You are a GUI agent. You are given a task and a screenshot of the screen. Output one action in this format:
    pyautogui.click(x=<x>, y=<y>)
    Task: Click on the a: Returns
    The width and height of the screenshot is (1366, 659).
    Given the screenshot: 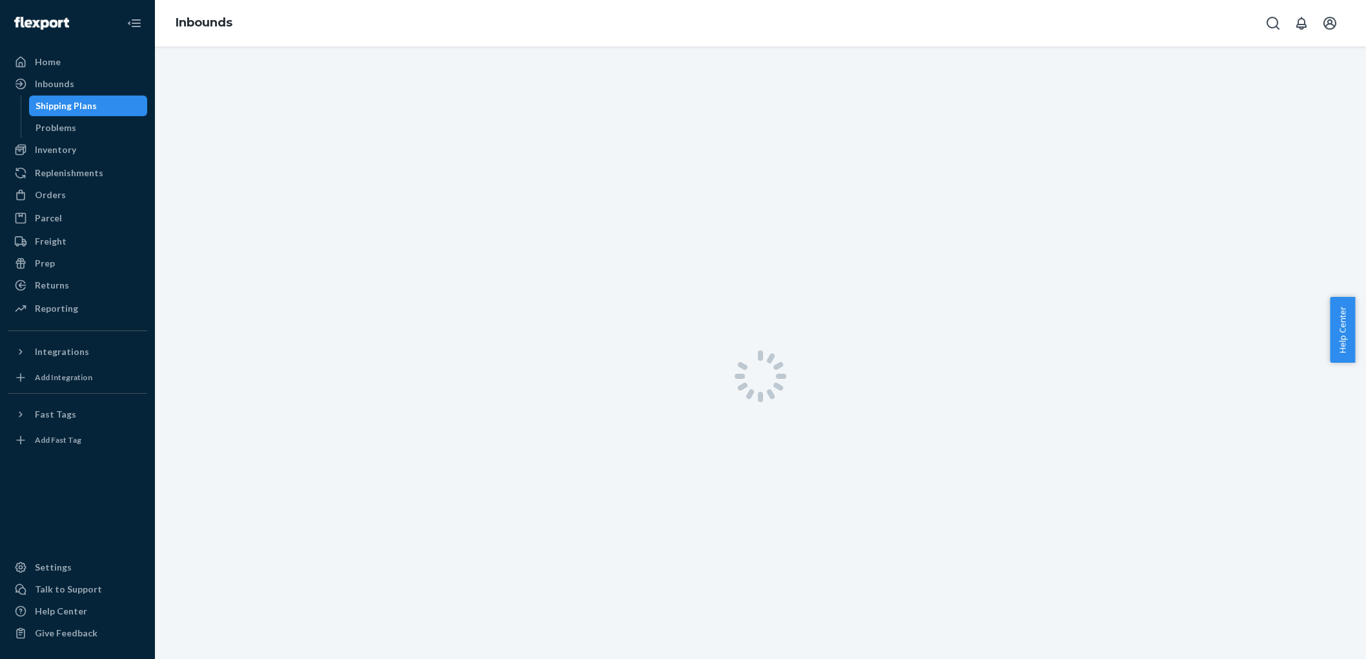 What is the action you would take?
    pyautogui.click(x=77, y=285)
    